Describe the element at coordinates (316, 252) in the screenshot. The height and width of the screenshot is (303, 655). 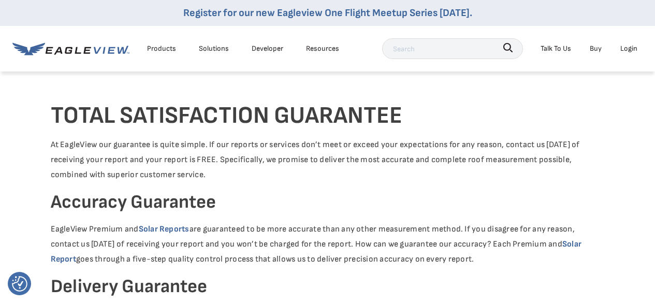
I see `a: Solar Report` at that location.